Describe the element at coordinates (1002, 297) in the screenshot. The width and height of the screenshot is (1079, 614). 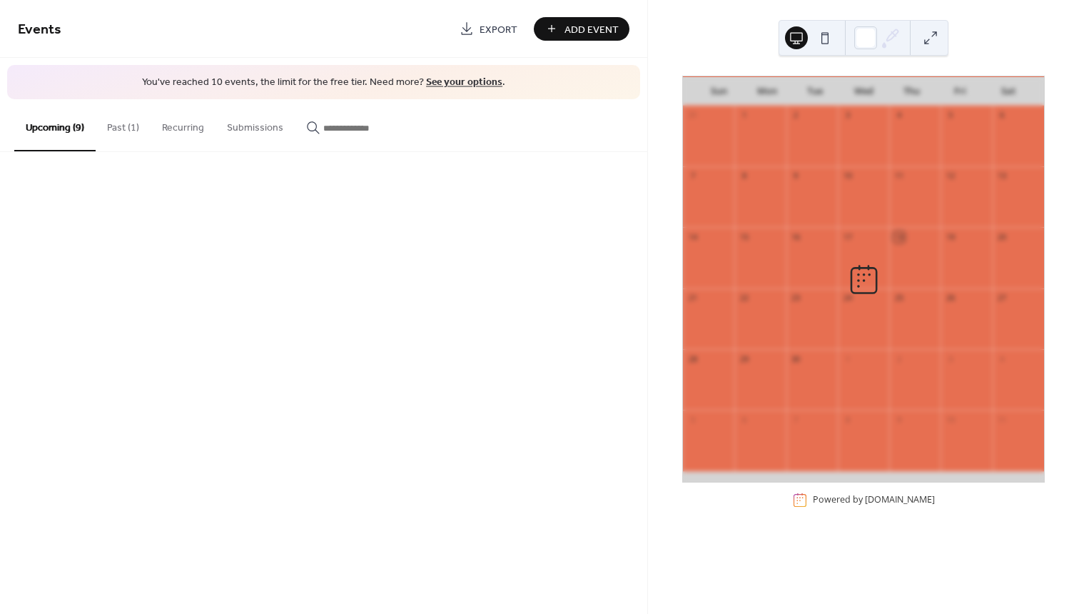
I see `div: 27` at that location.